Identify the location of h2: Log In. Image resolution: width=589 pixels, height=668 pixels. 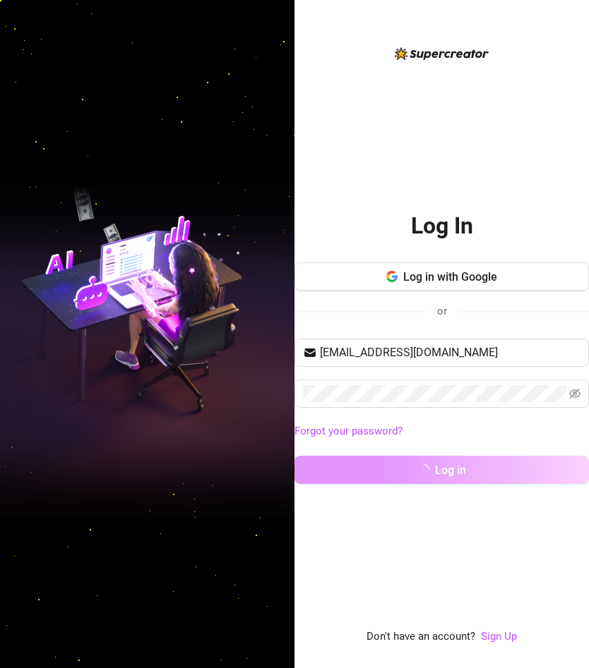
(442, 226).